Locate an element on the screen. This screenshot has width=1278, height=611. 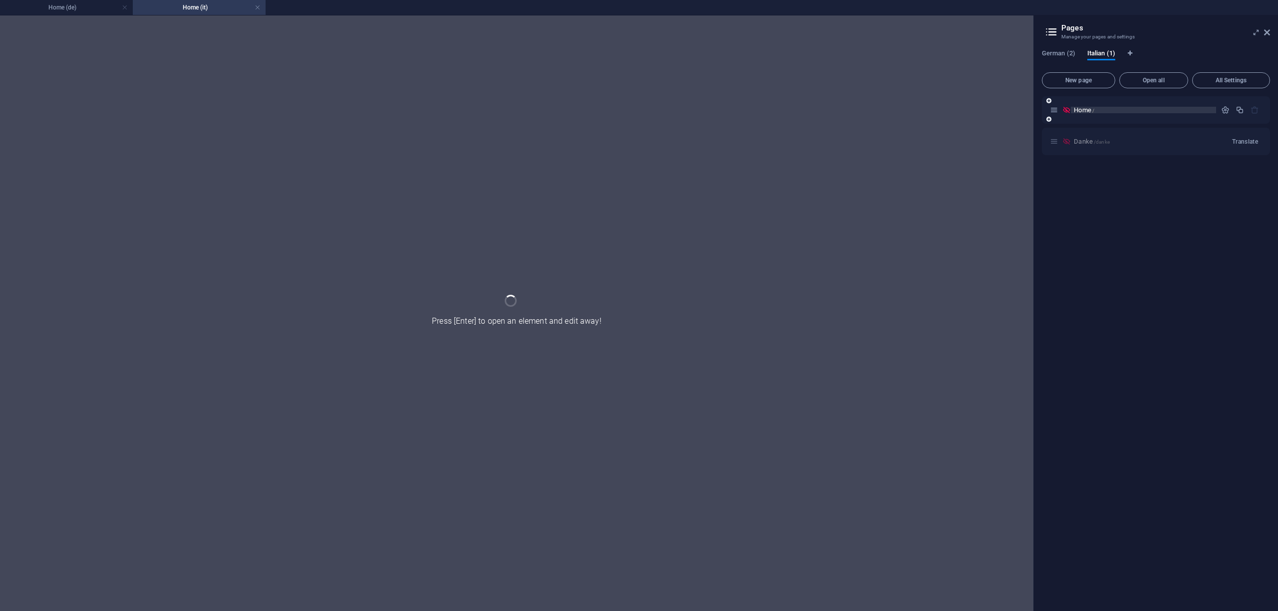
span: Open all is located at coordinates (1153, 80).